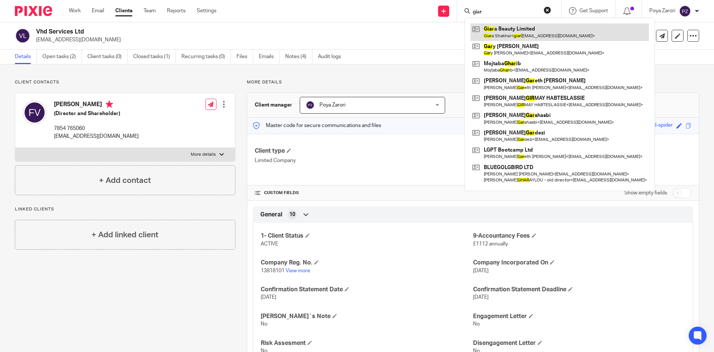 The image size is (714, 352). What do you see at coordinates (269, 244) in the screenshot?
I see `span: ACTIVE` at bounding box center [269, 244].